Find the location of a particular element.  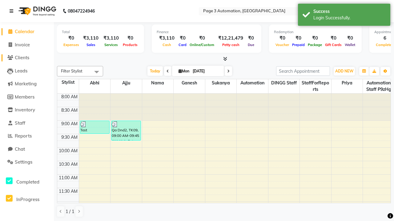

div: 11:00 AM is located at coordinates (68, 178).